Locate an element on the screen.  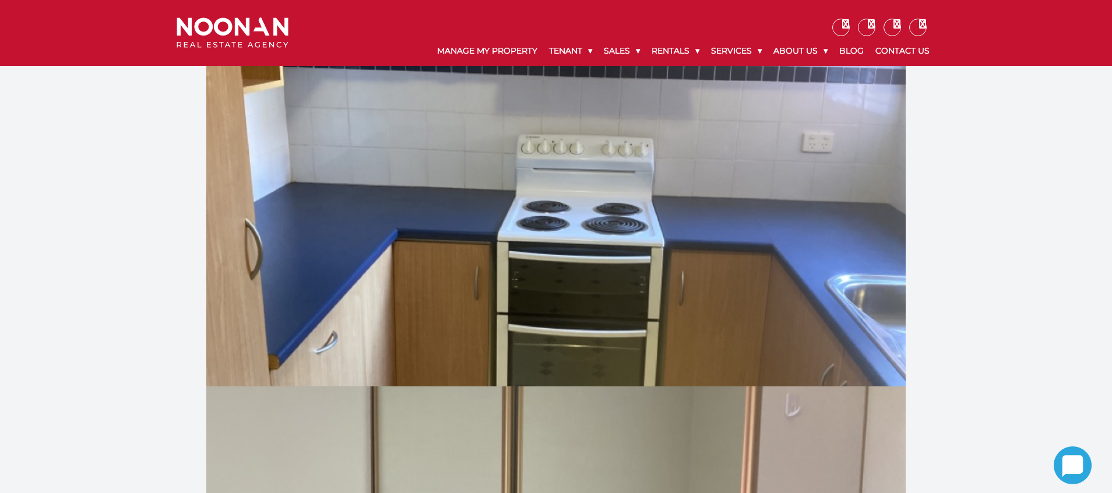
a: Blog is located at coordinates (852, 51).